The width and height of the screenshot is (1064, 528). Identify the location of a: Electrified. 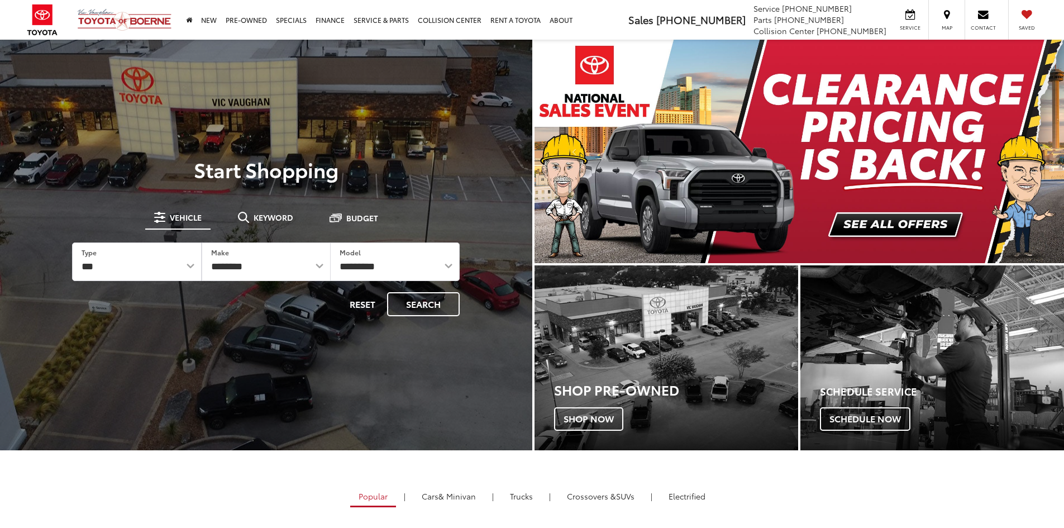
(687, 496).